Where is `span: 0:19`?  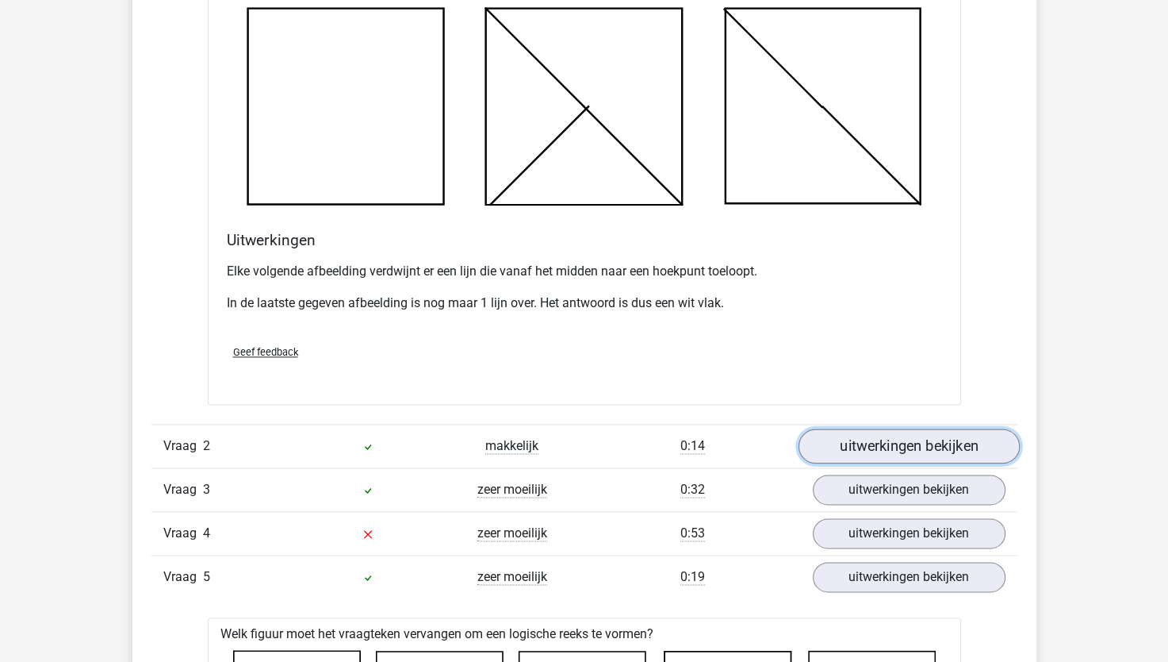 span: 0:19 is located at coordinates (693, 577).